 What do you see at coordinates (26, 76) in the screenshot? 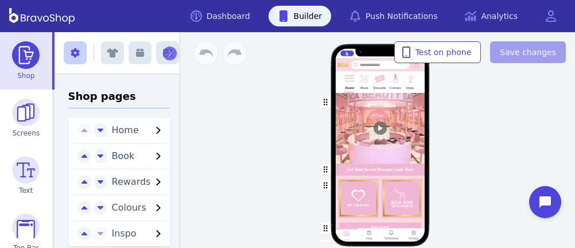
I see `span: Shop` at bounding box center [26, 76].